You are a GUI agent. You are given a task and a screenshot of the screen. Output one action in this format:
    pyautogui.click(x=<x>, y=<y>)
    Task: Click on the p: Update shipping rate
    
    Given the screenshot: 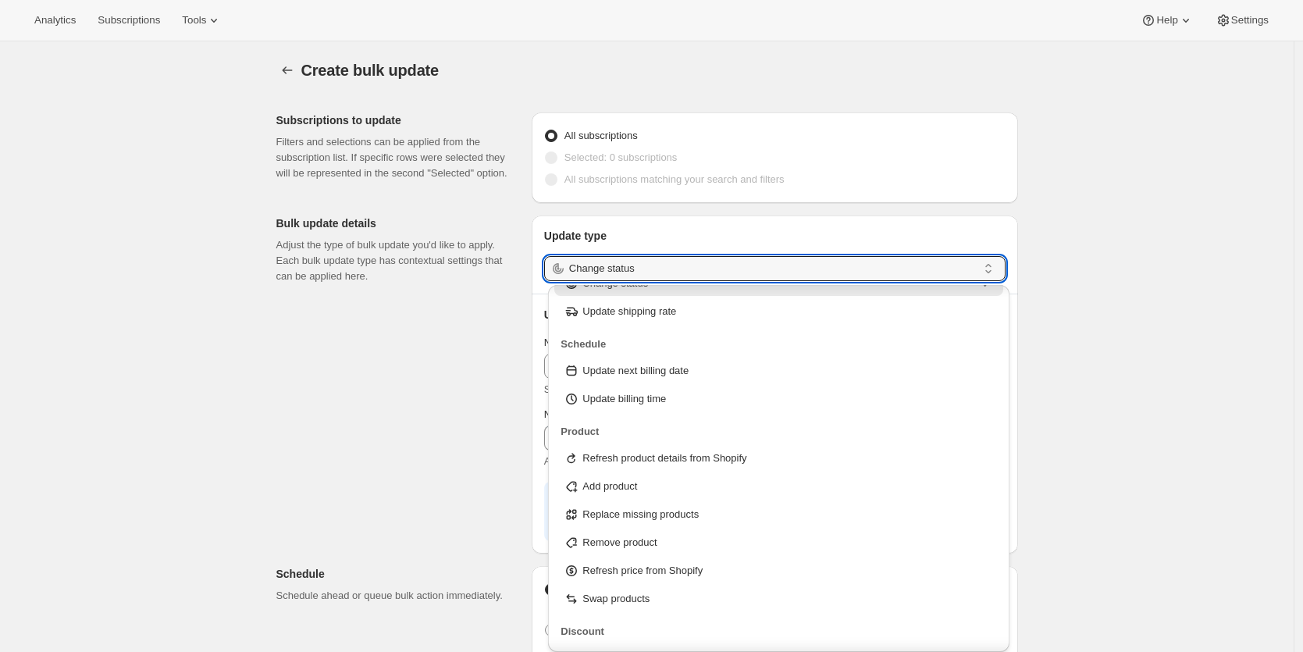 What is the action you would take?
    pyautogui.click(x=629, y=312)
    